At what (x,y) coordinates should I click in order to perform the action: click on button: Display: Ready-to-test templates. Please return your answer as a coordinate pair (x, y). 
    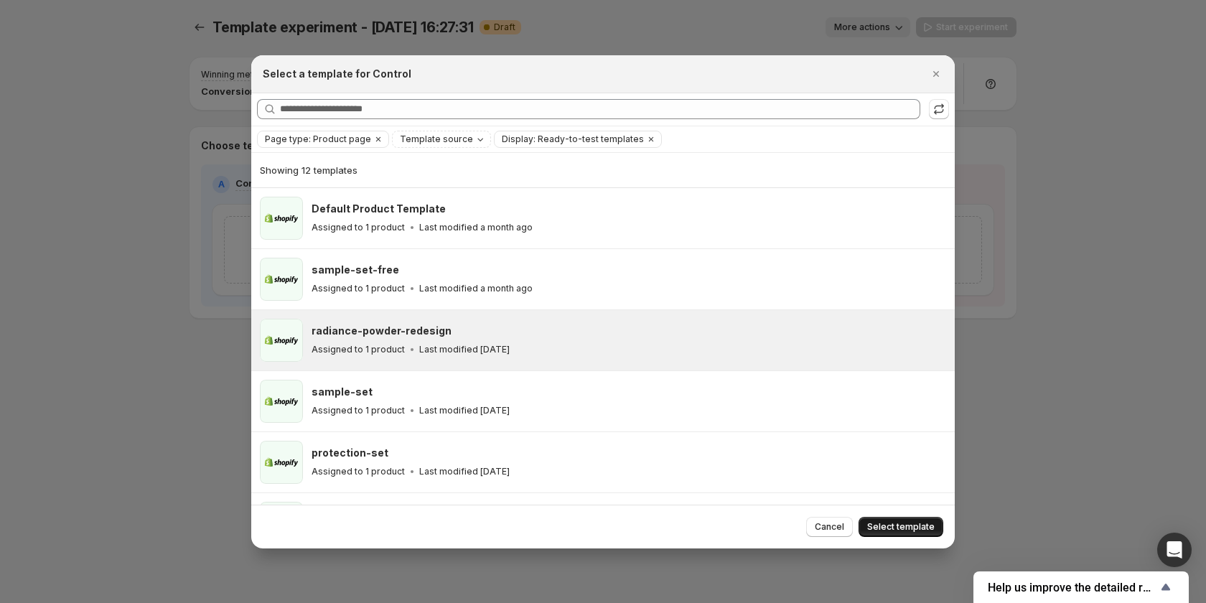
    Looking at the image, I should click on (569, 139).